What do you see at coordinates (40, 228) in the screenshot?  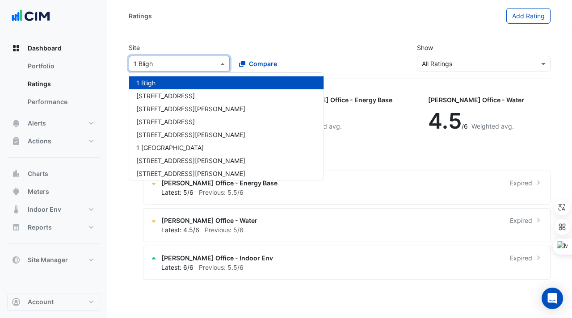 I see `span: Reports` at bounding box center [40, 228].